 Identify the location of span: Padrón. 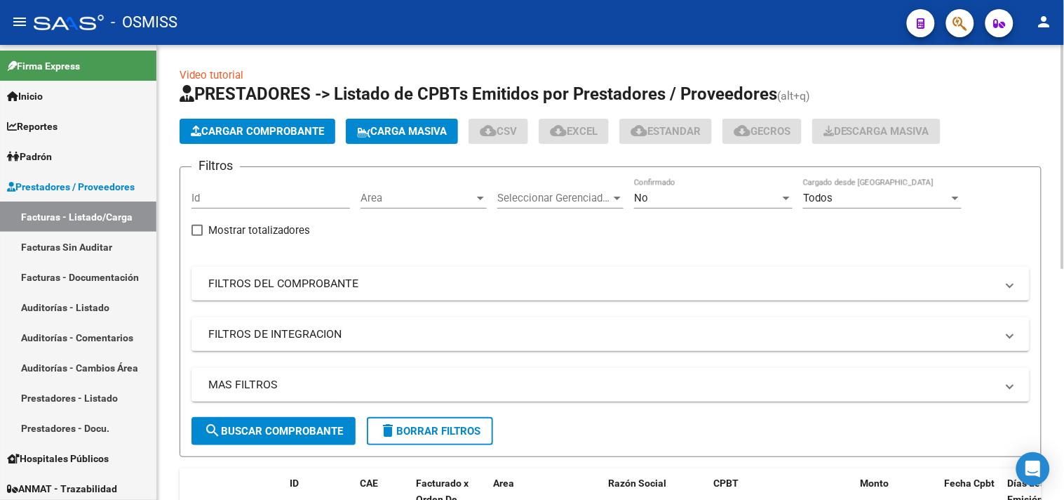
(29, 156).